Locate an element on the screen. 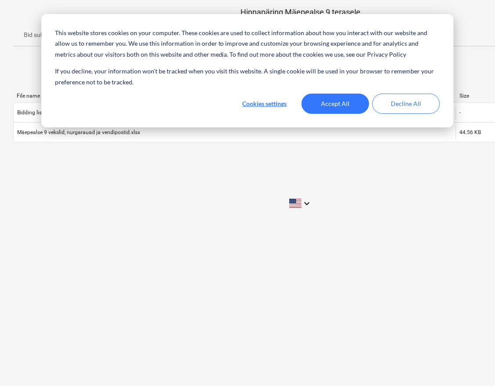 The height and width of the screenshot is (386, 495). div: File name is located at coordinates (235, 96).